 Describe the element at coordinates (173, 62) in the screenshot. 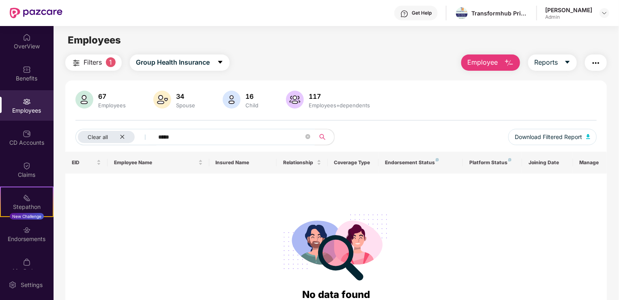

I see `span: Group Health Insurance` at that location.